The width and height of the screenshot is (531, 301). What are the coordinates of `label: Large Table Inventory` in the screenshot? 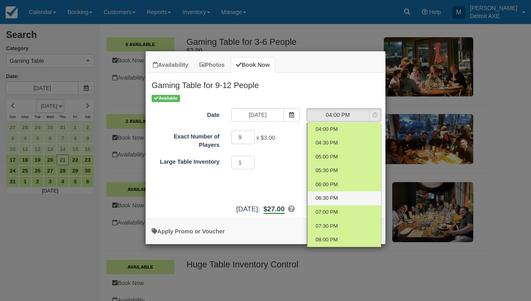 It's located at (185, 161).